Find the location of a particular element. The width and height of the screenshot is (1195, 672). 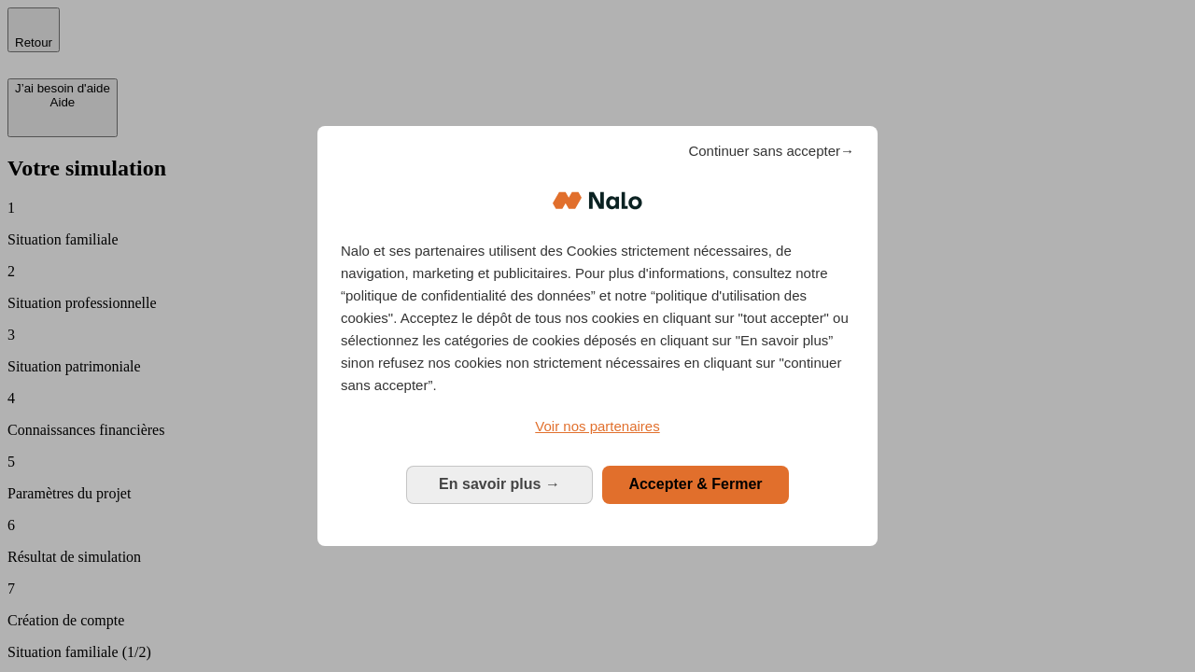

p: Nalo et ses partenaires utilisent des Cookies strictement nécessaires, de navigation, marketing e... is located at coordinates (598, 318).